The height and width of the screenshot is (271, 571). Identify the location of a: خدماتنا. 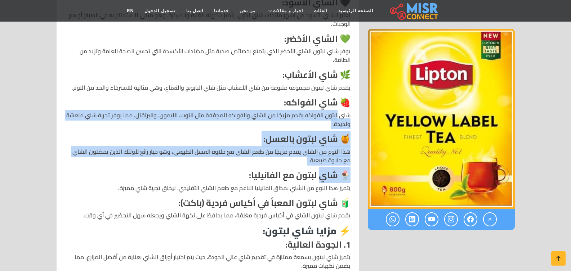
(221, 11).